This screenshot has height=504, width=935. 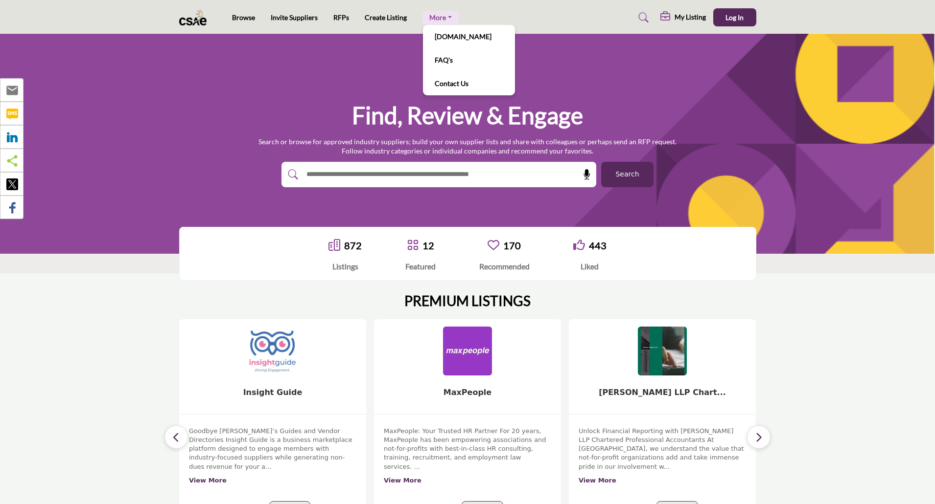 I want to click on h5: My Listing, so click(x=690, y=17).